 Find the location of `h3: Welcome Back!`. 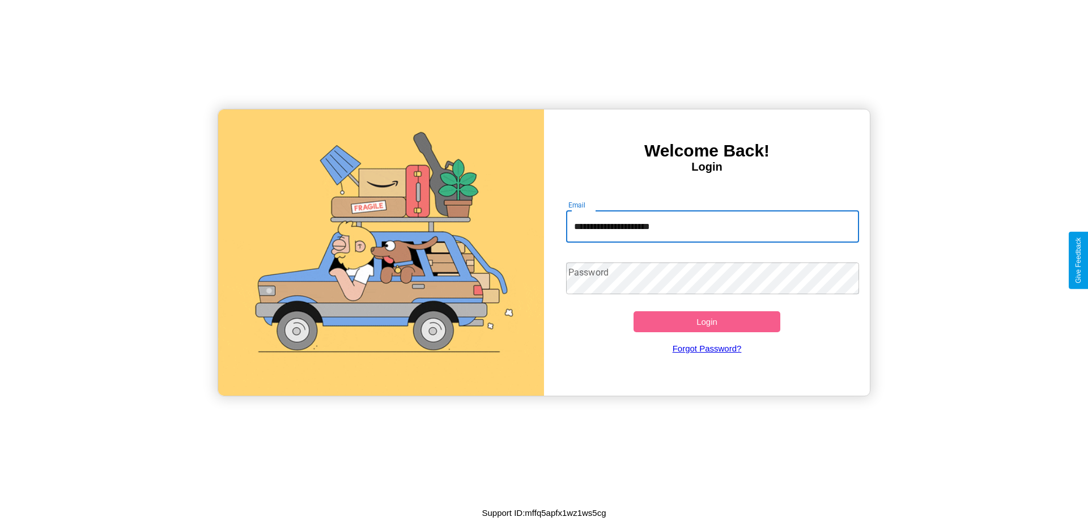

h3: Welcome Back! is located at coordinates (707, 151).